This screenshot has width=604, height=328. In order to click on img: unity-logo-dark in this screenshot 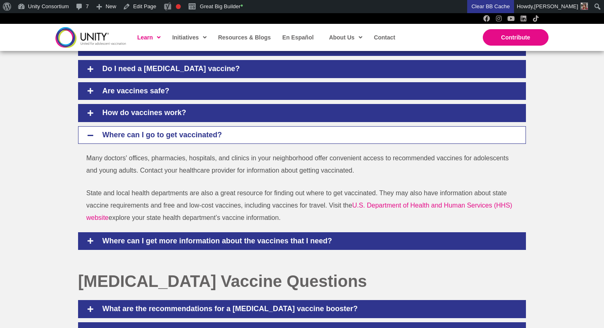, I will do `click(91, 37)`.